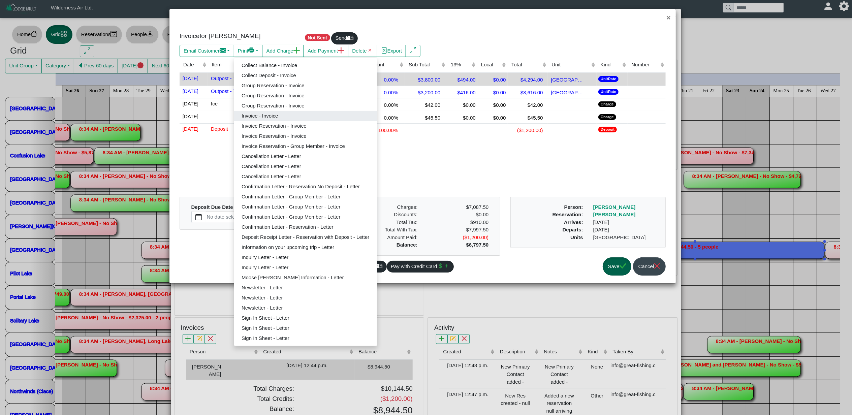 The image size is (852, 415). Describe the element at coordinates (306, 76) in the screenshot. I see `a: Collect Deposit - Invoice` at that location.